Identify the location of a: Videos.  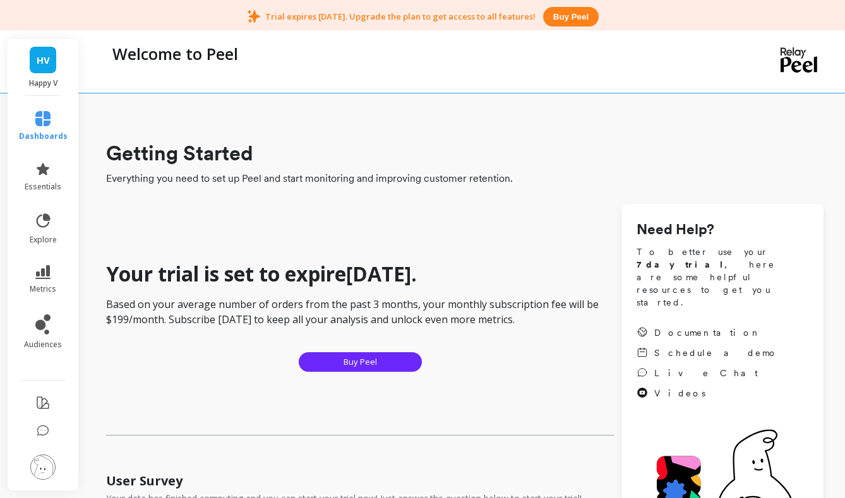
(707, 393).